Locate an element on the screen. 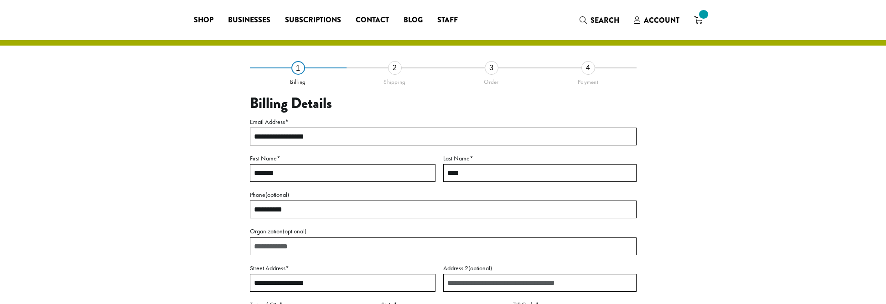 This screenshot has width=886, height=304. a: Businesses is located at coordinates (249, 20).